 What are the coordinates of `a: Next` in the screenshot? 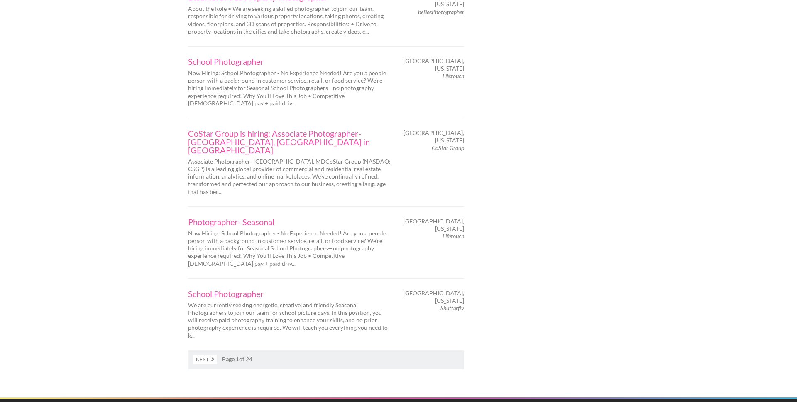 It's located at (205, 359).